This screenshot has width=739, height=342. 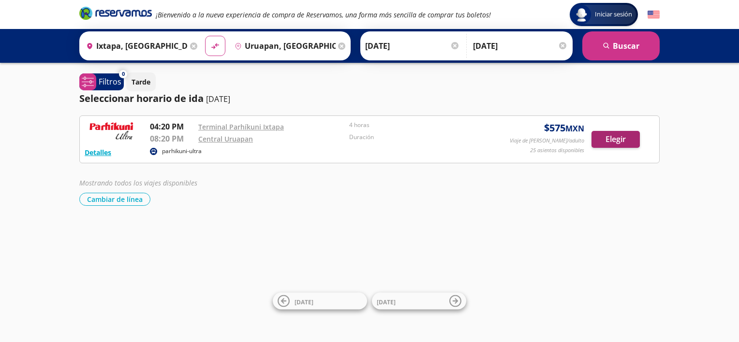 What do you see at coordinates (564, 128) in the screenshot?
I see `span: $ 575` at bounding box center [564, 128].